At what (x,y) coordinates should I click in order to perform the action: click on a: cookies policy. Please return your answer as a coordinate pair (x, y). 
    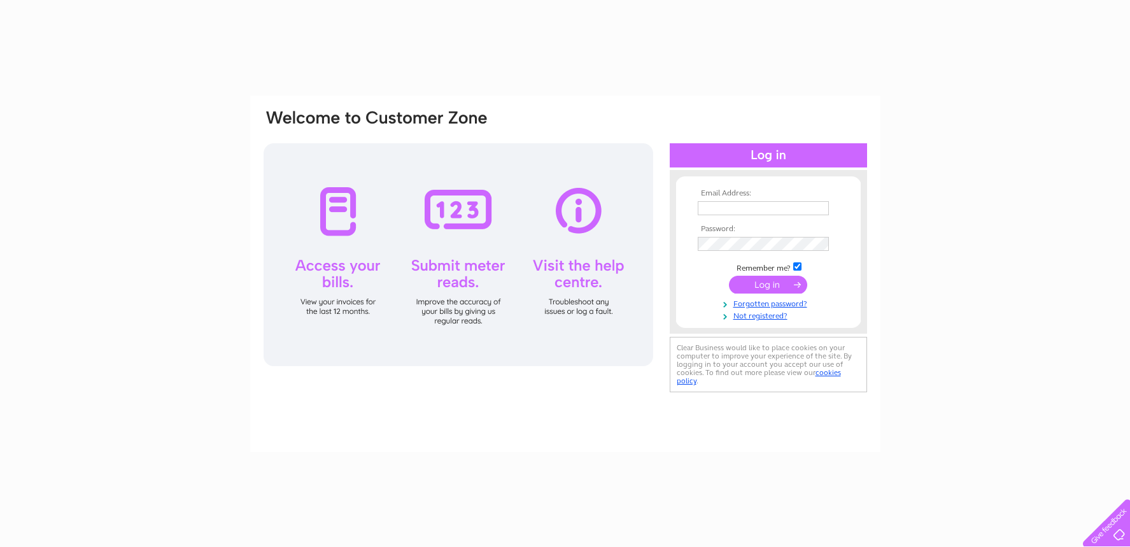
    Looking at the image, I should click on (759, 376).